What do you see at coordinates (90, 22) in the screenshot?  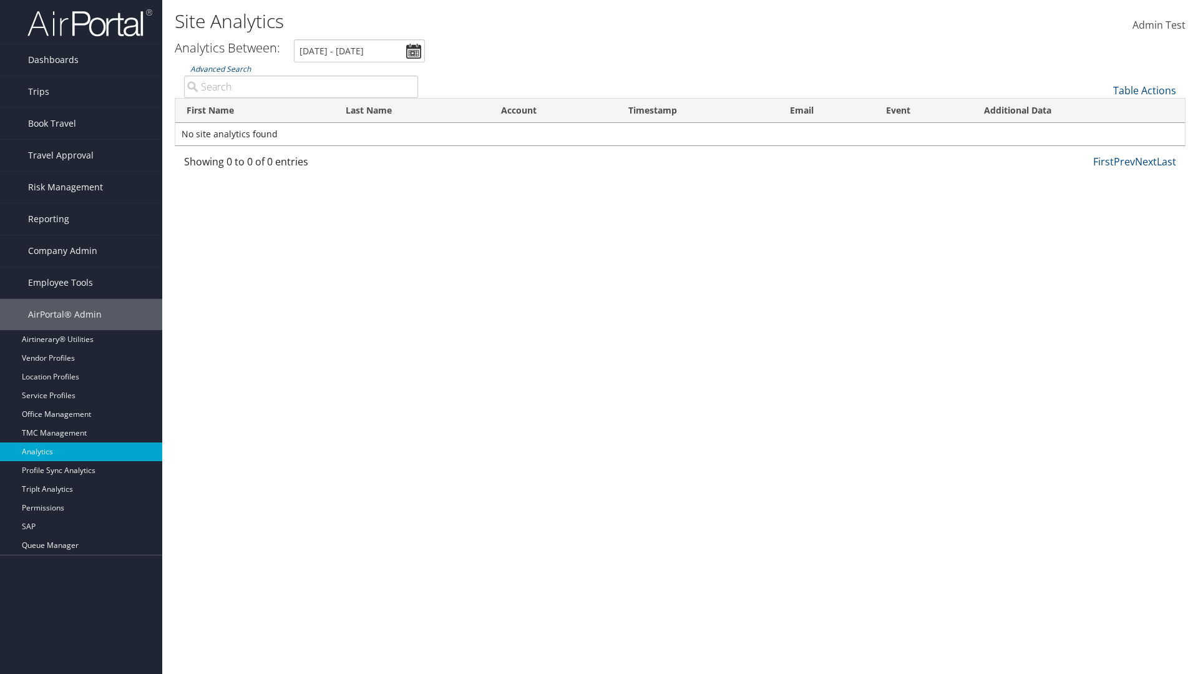 I see `img: airportal-logo.png` at bounding box center [90, 22].